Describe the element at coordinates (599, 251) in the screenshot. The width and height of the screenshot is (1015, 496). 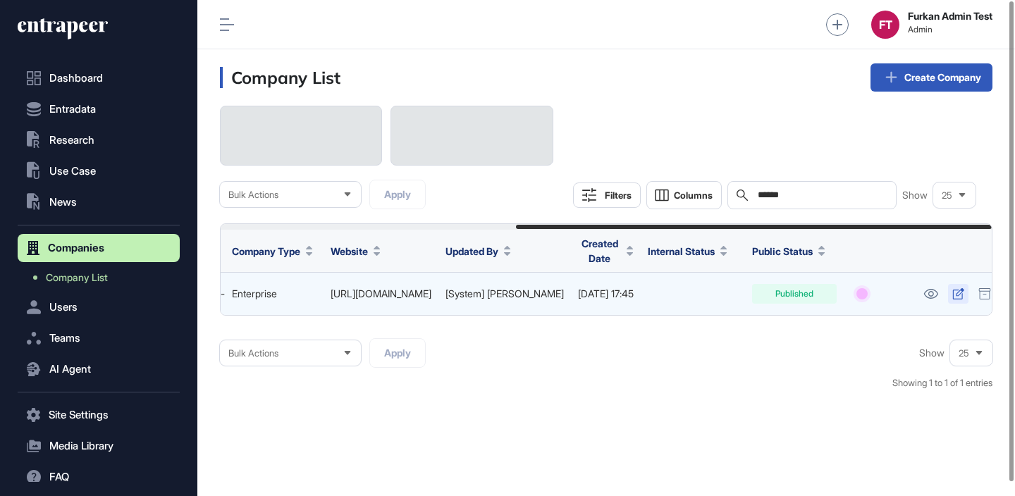
I see `span: Created Date` at that location.